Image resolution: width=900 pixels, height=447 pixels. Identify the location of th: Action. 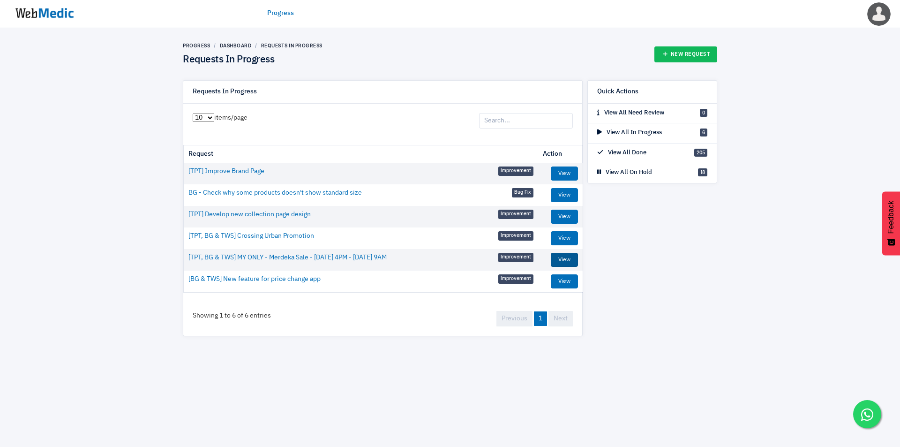
(560, 154).